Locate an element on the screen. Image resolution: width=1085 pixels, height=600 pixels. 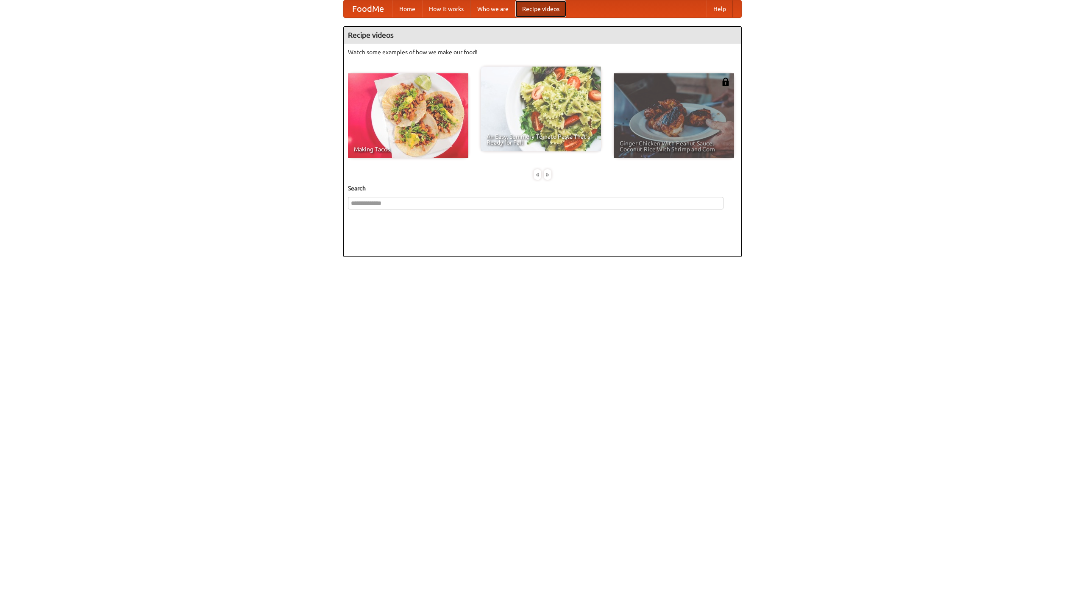
a: An Easy, Summery Tomato Pasta That's Ready for Fall is located at coordinates (541, 109).